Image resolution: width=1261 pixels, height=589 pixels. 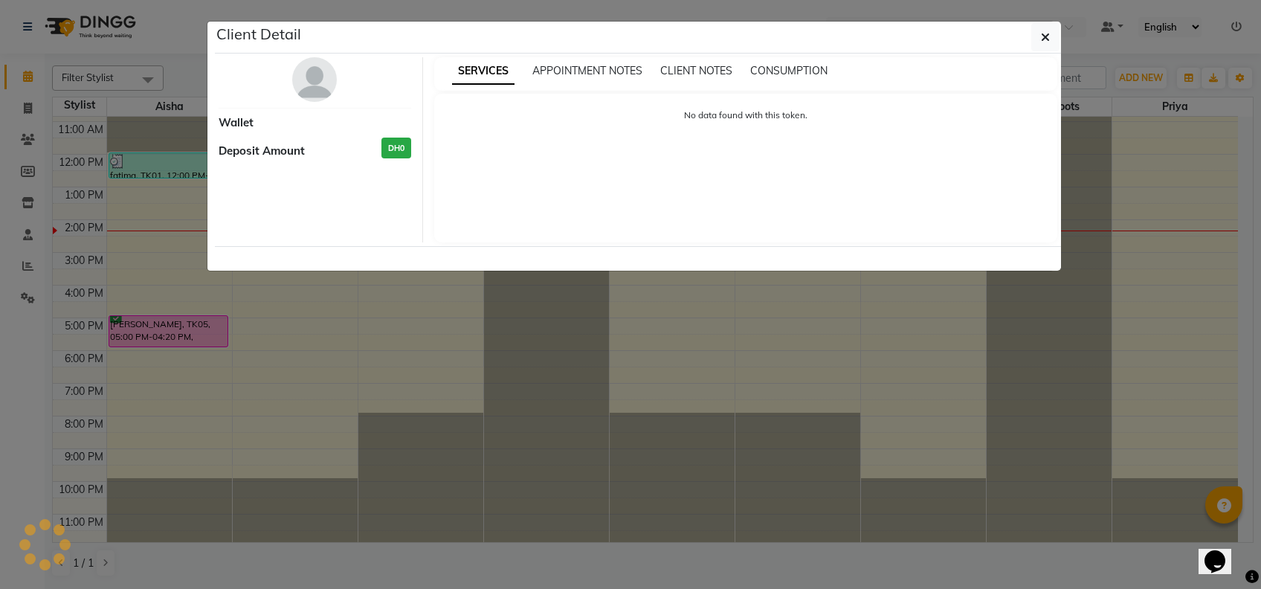 What do you see at coordinates (314, 80) in the screenshot?
I see `img: avatar` at bounding box center [314, 80].